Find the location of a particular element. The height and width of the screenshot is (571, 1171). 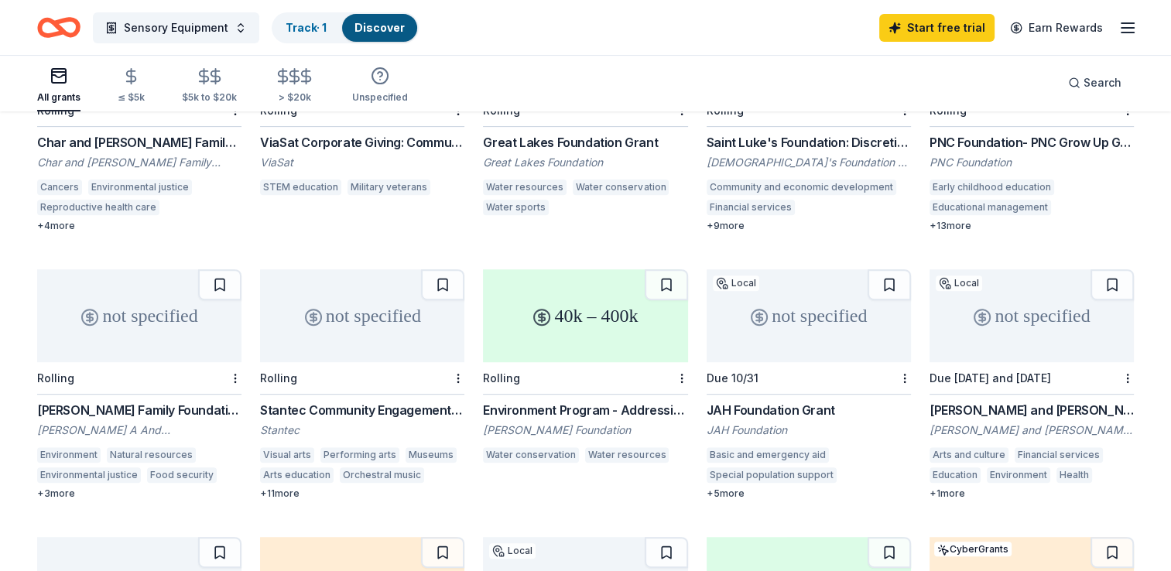

div: Educational management is located at coordinates (990, 207).